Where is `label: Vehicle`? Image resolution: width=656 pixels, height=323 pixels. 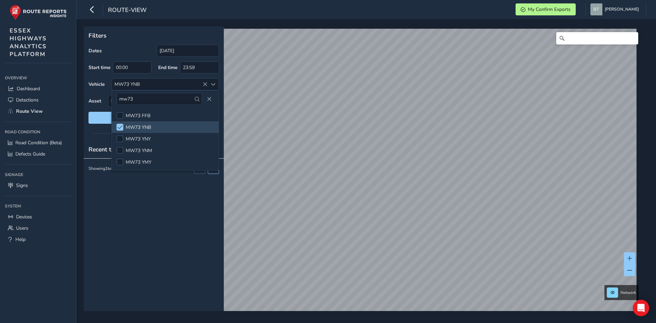 label: Vehicle is located at coordinates (97, 84).